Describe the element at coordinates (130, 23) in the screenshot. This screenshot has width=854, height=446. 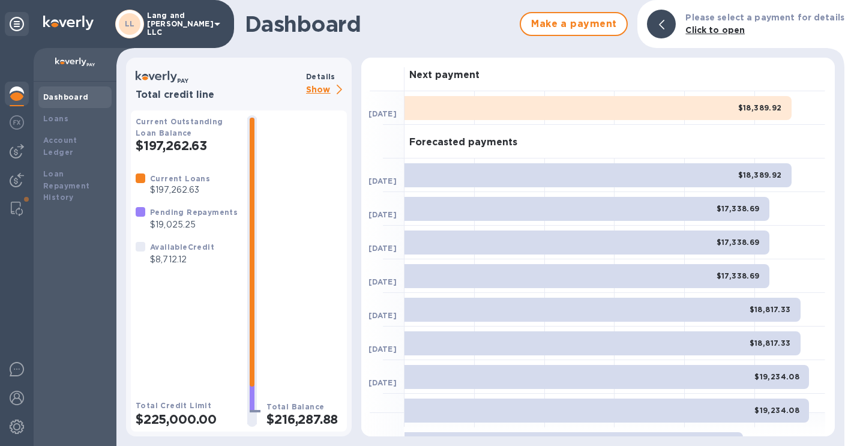
I see `b: LL` at that location.